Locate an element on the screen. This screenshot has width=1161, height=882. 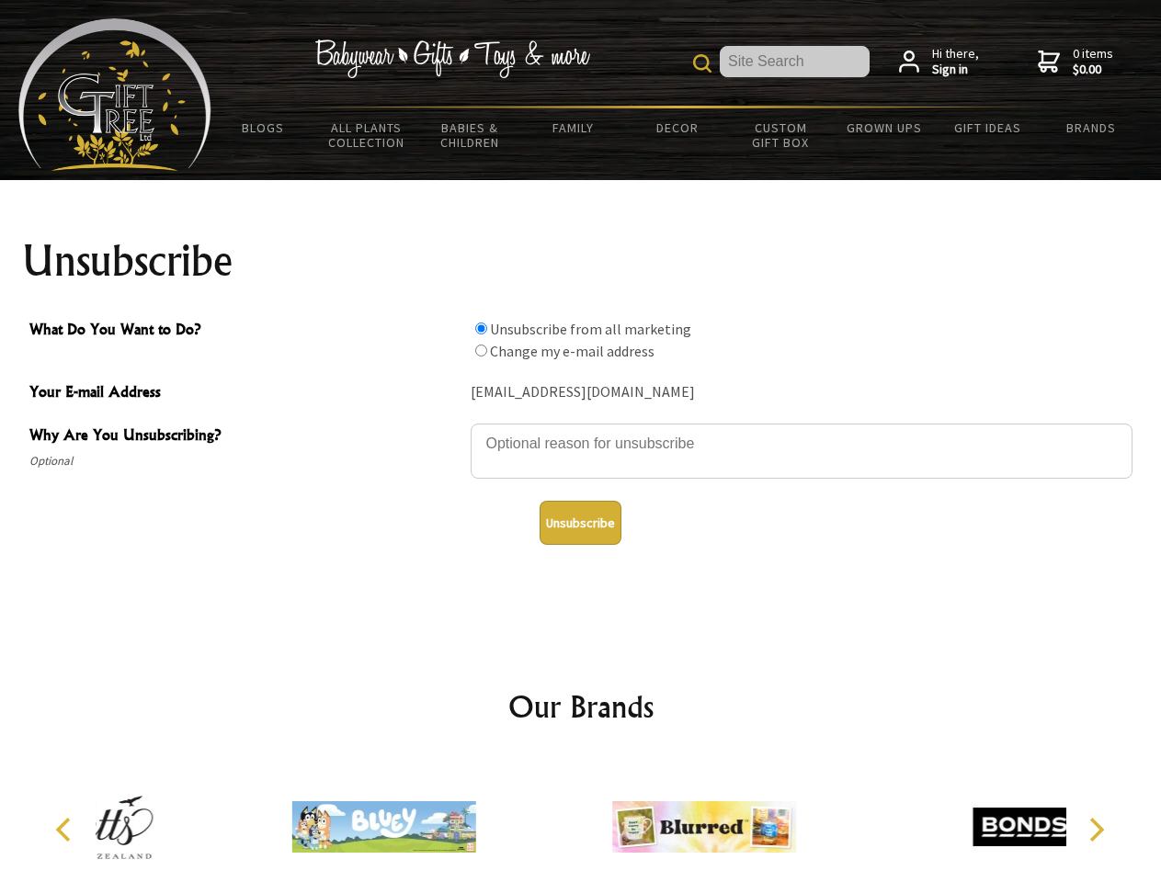
a: 0 items$0.00 is located at coordinates (1075, 62).